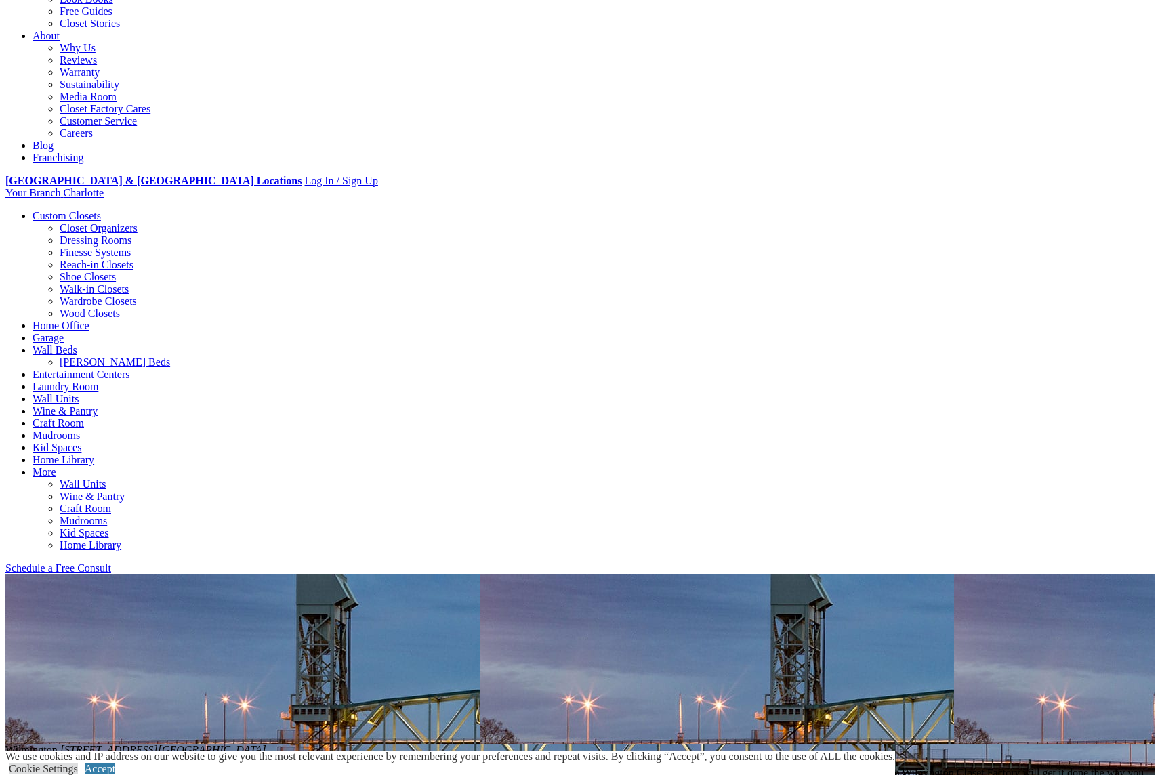 The width and height of the screenshot is (1160, 775). Describe the element at coordinates (33, 192) in the screenshot. I see `span: Your Branch` at that location.